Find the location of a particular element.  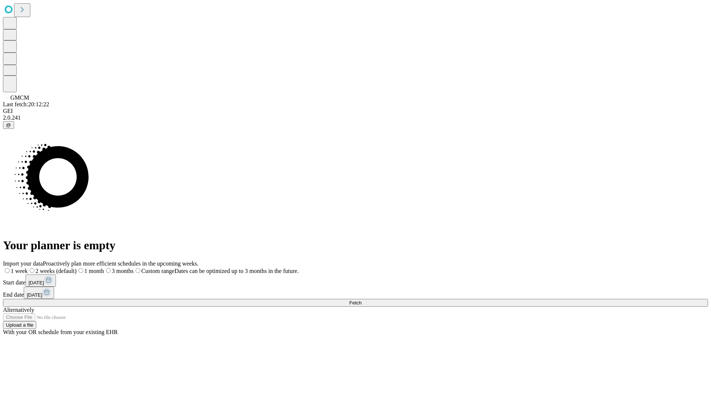

input: 3 months is located at coordinates (108, 270).